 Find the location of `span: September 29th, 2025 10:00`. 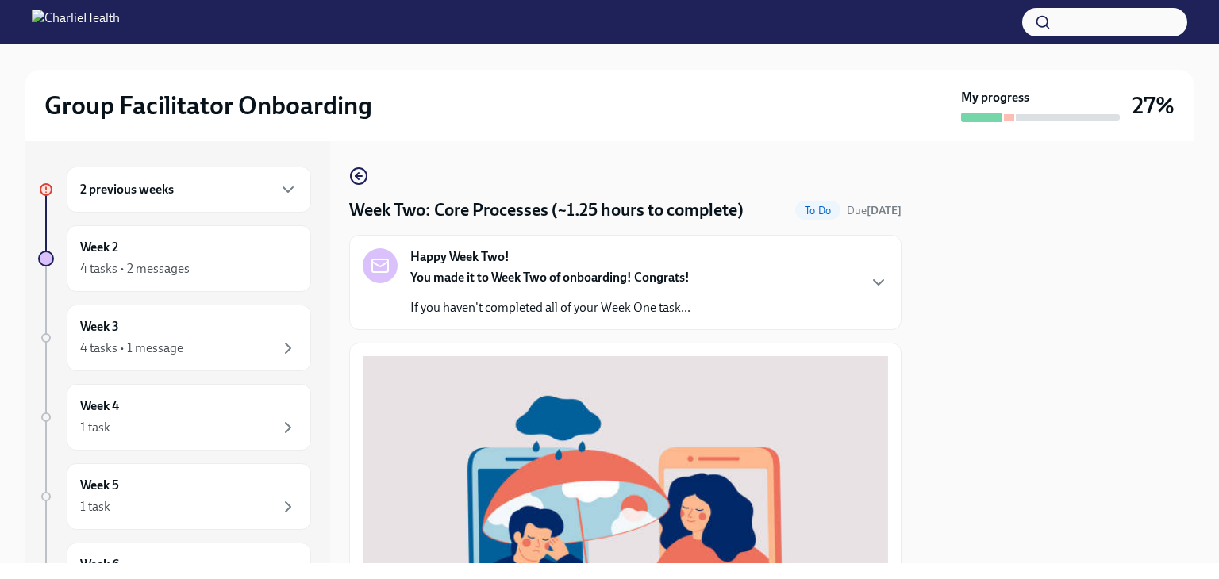

span: September 29th, 2025 10:00 is located at coordinates (874, 210).